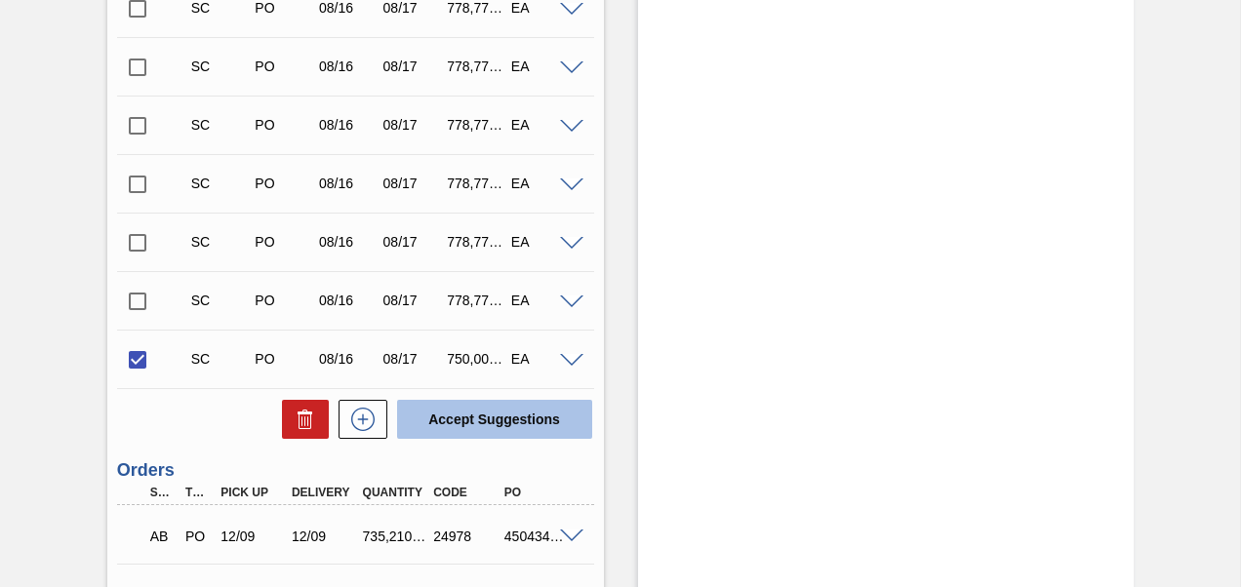 The width and height of the screenshot is (1241, 587). Describe the element at coordinates (476, 359) in the screenshot. I see `div: 750,000.000` at that location.